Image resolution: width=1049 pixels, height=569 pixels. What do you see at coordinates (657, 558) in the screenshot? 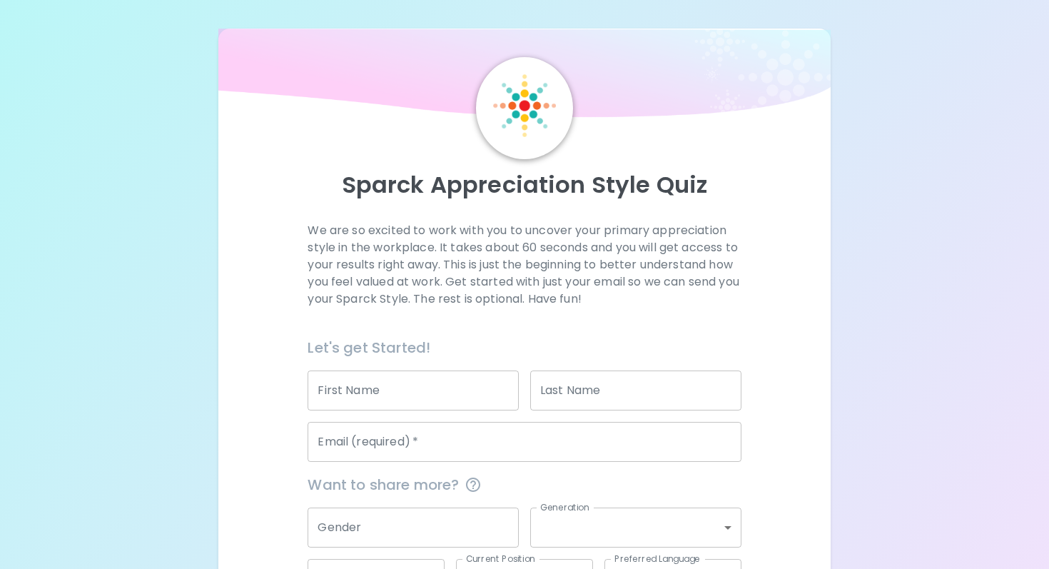
I see `label: Preferred Language` at bounding box center [657, 558].